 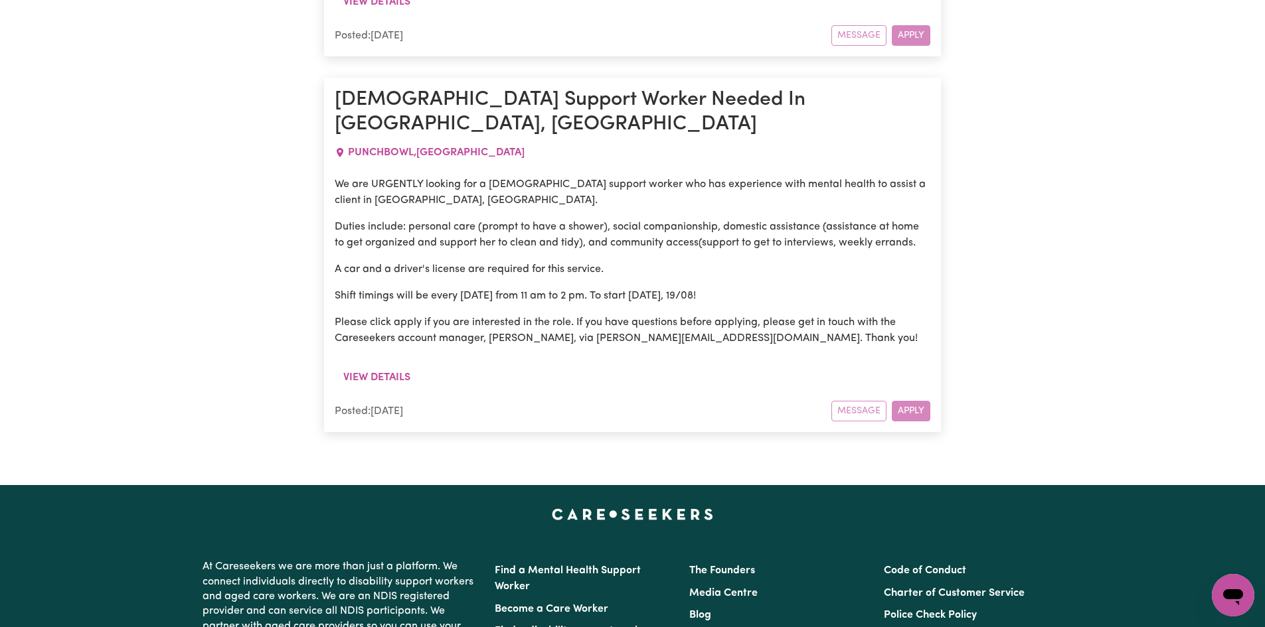 I want to click on p: Duties include: personal care (prompt to have a shower), social companionship, domestic assistanc..., so click(x=632, y=235).